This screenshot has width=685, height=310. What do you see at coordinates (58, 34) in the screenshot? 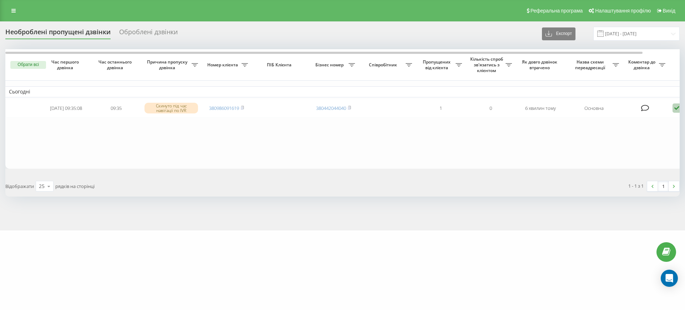
I see `div: Необроблені пропущені дзвінки` at bounding box center [58, 34].